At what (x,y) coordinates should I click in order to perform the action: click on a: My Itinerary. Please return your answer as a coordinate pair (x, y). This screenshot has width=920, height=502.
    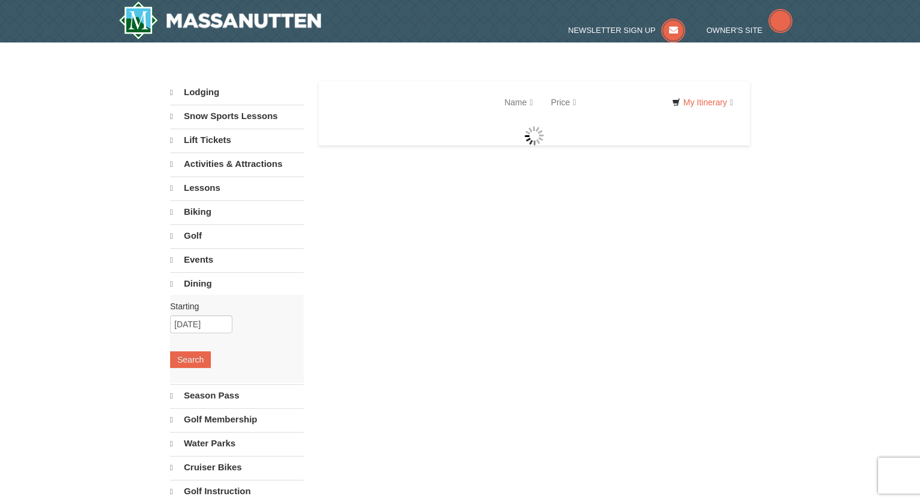
    Looking at the image, I should click on (702, 102).